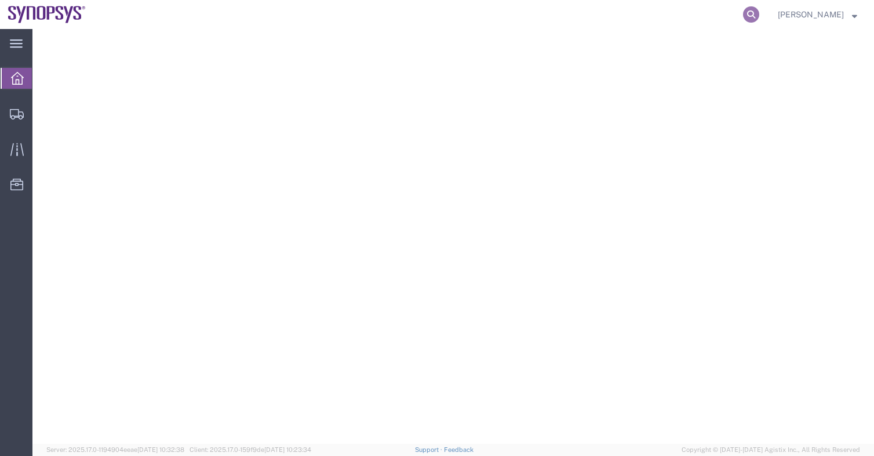 Image resolution: width=874 pixels, height=456 pixels. I want to click on img: logo, so click(47, 14).